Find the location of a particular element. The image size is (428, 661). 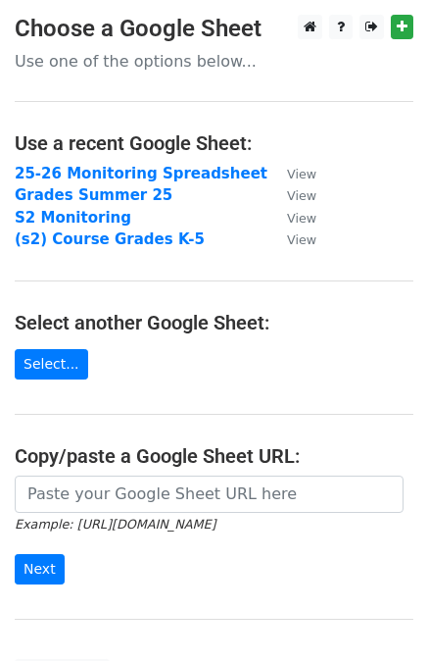

a: 25-26 Monitoring Spreadsheet is located at coordinates (141, 174).